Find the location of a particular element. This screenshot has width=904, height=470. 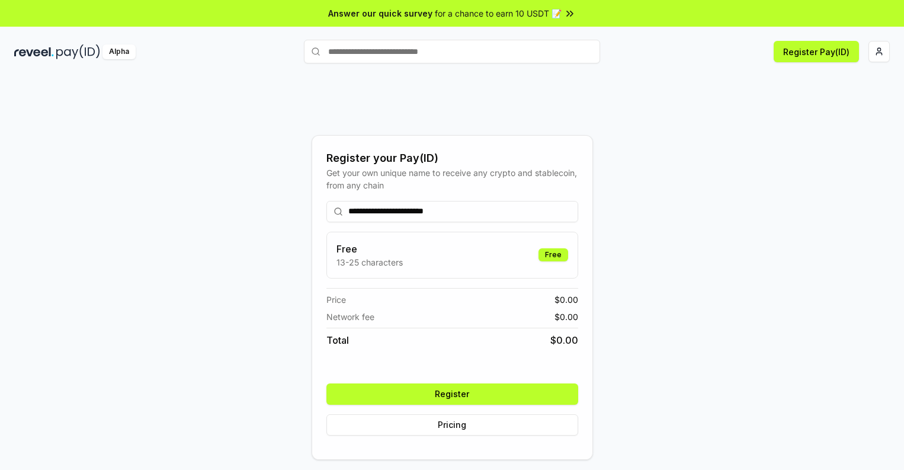

div: Register your Pay(ID) is located at coordinates (452, 158).